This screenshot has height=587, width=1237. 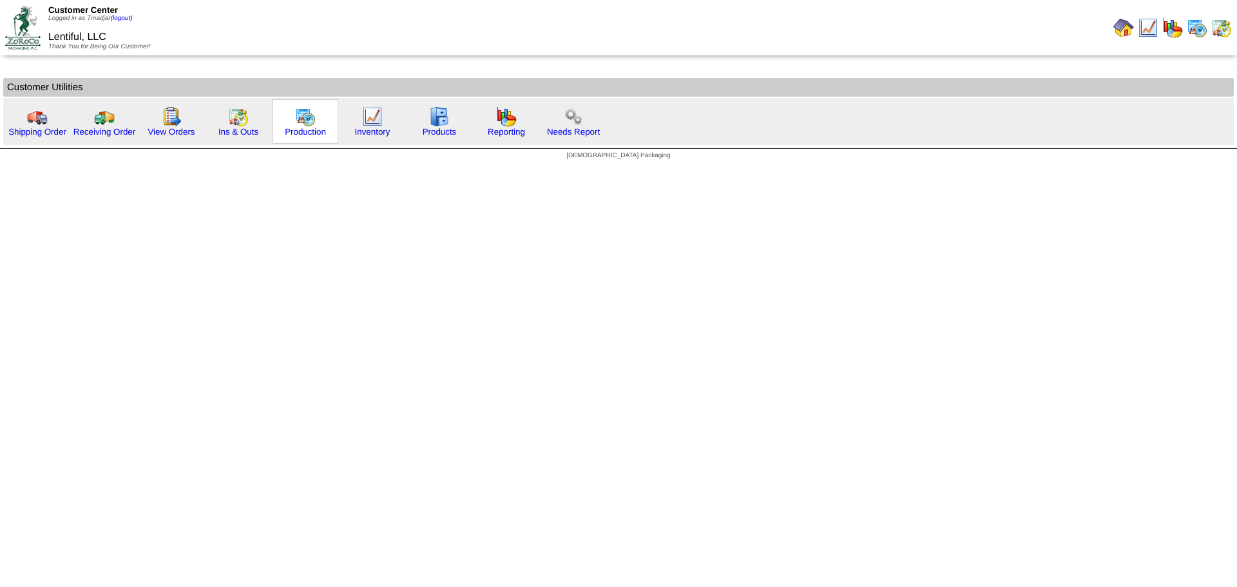 I want to click on img: home.gif, so click(x=1123, y=28).